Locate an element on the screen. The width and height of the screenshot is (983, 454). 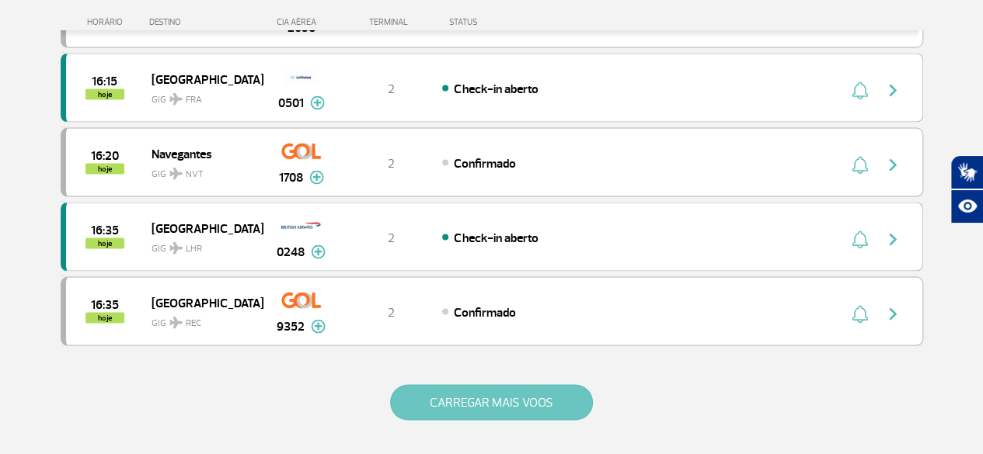
button: Abrir recursos assistivos. is located at coordinates (966, 207).